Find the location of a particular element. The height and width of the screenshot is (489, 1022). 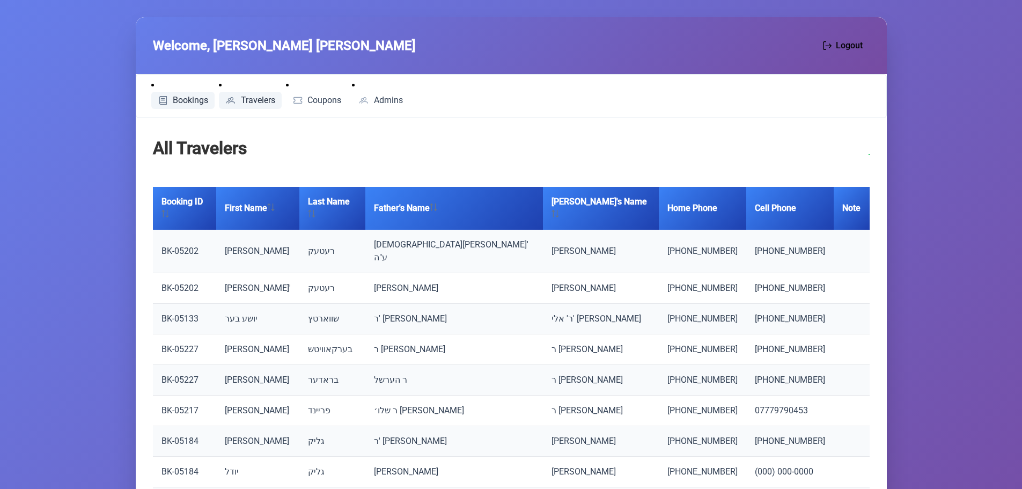

th: Booking ID is located at coordinates (185, 208).